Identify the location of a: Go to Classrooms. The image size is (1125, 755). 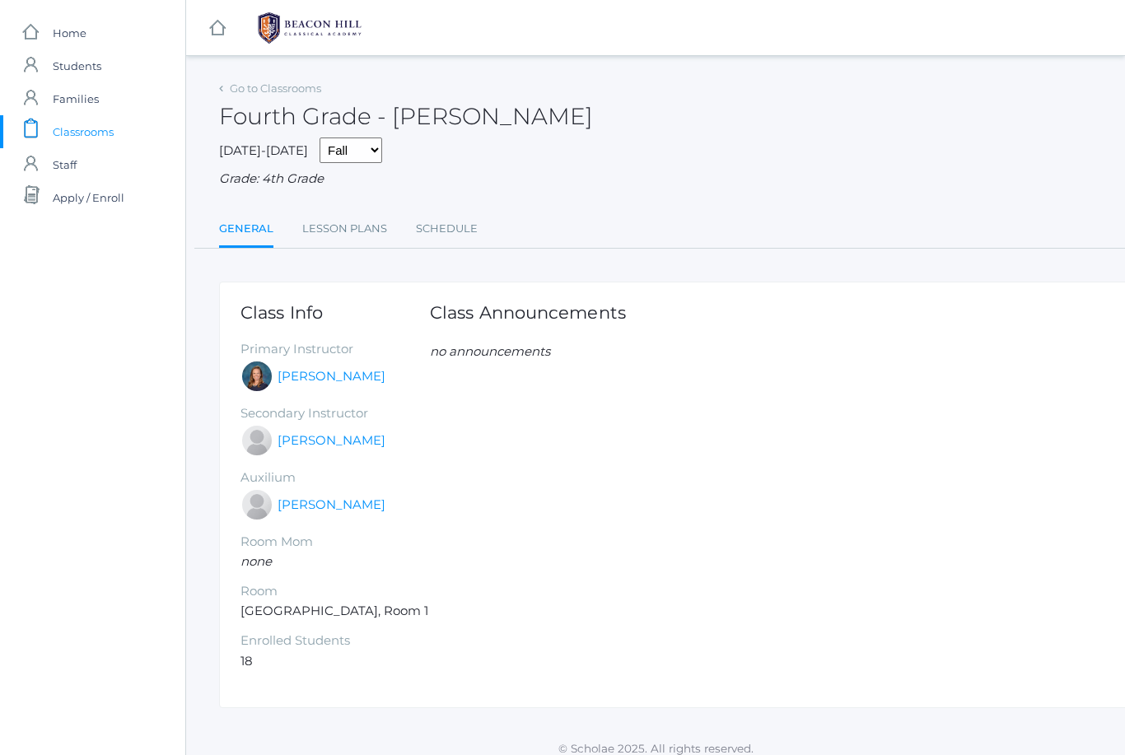
(275, 88).